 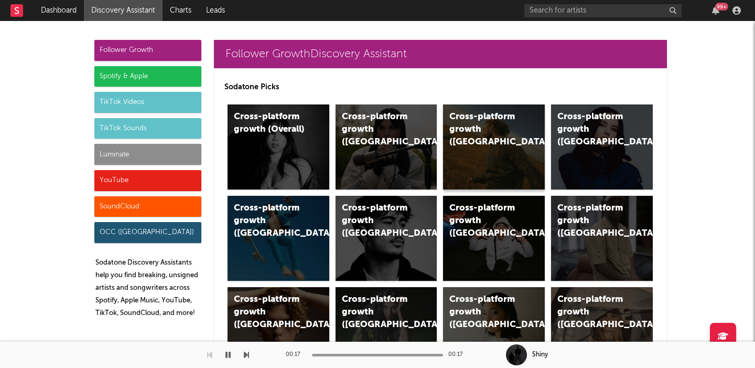 I want to click on div: Cross-platform growth (Overall), so click(x=270, y=123).